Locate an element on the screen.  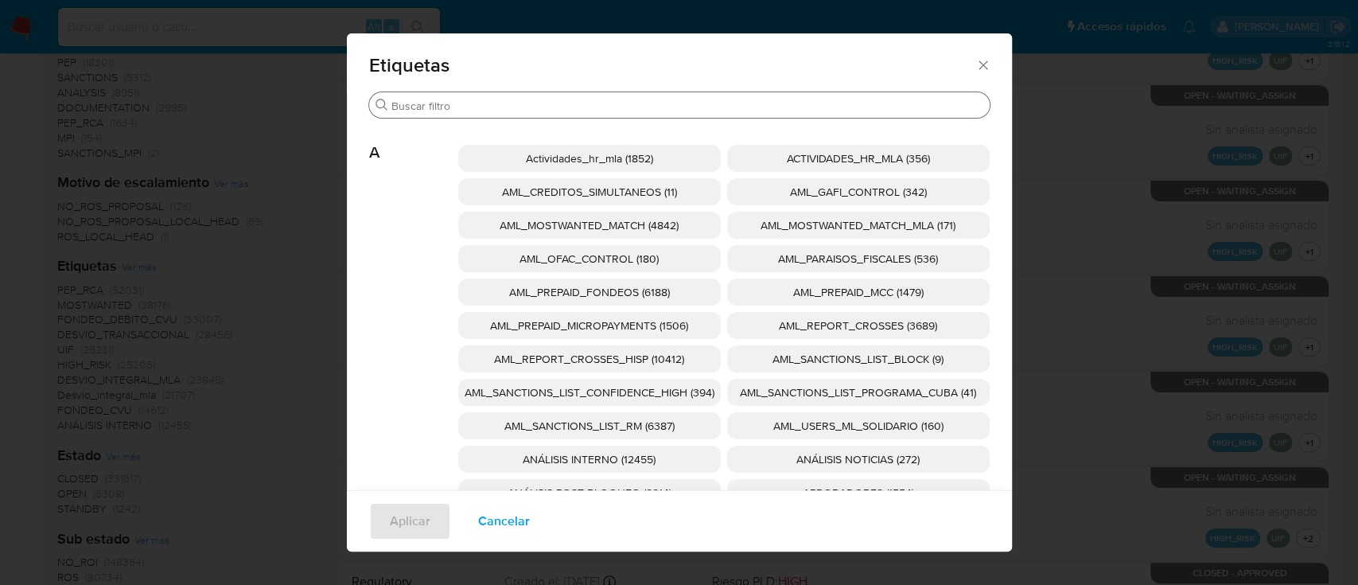
div: ANÁLISIS NOTICIAS (272) is located at coordinates (858, 459).